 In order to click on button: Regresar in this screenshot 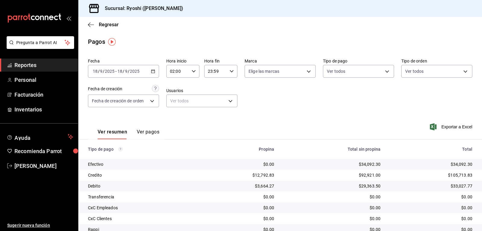, I will do `click(103, 24)`.